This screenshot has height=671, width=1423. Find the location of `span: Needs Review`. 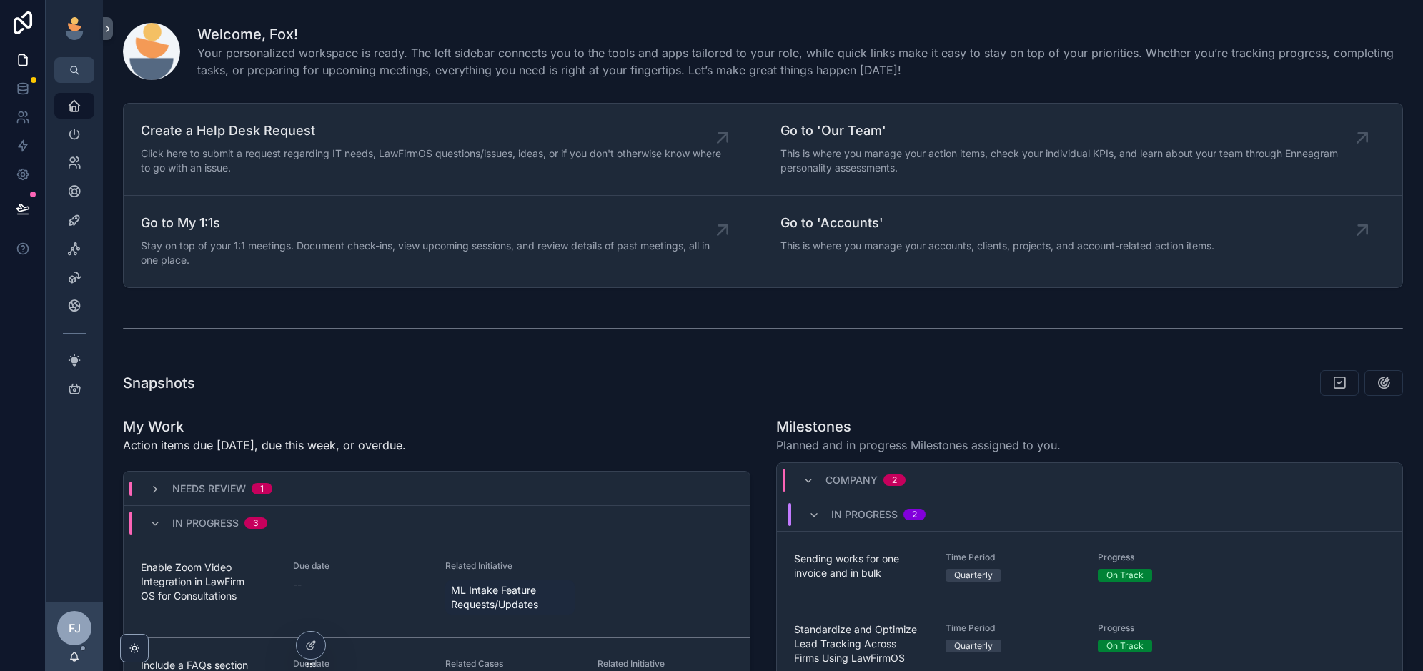

span: Needs Review is located at coordinates (209, 489).